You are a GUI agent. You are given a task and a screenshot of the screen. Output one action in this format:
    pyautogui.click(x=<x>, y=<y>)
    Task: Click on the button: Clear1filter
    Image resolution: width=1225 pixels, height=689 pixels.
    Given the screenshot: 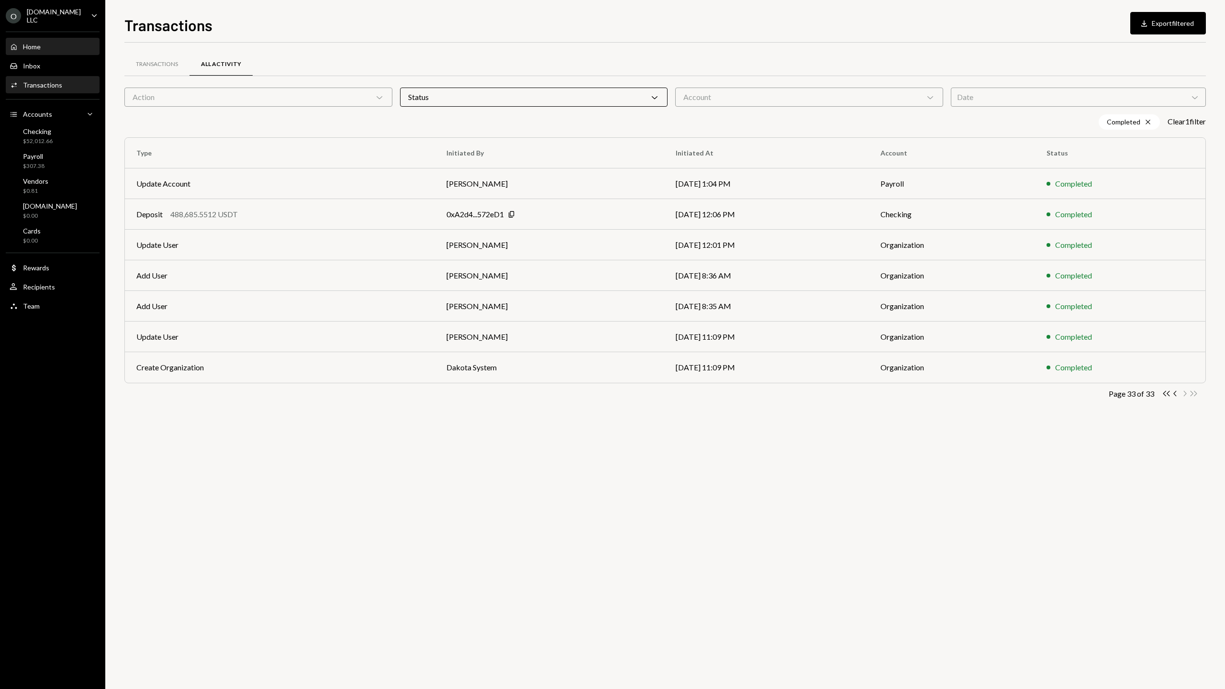 What is the action you would take?
    pyautogui.click(x=1187, y=122)
    